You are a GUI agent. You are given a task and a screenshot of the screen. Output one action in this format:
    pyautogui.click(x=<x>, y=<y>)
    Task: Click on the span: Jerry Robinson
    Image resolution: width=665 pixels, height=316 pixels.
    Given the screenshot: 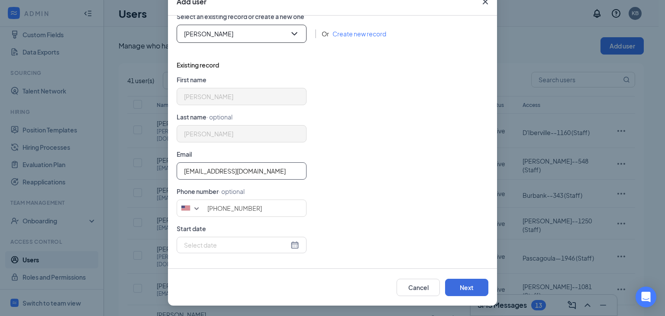 What is the action you would take?
    pyautogui.click(x=242, y=34)
    